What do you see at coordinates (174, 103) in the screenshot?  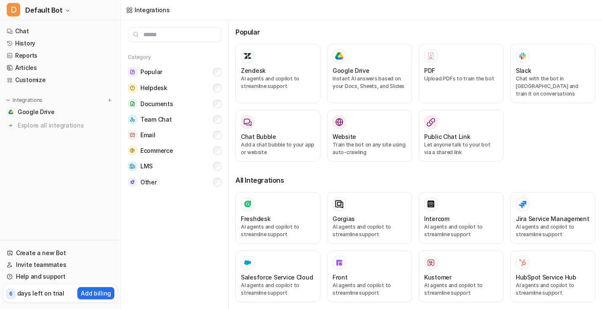 I see `button: DocumentsDocuments` at bounding box center [174, 103].